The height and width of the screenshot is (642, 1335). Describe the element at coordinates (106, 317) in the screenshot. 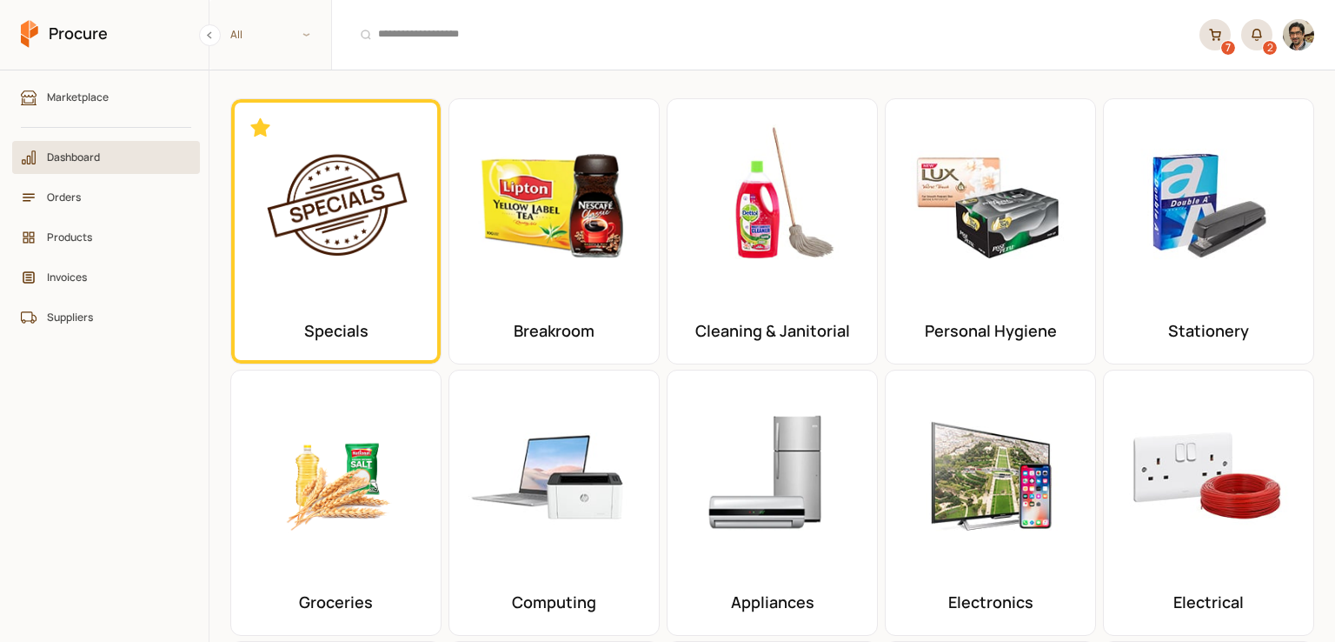

I see `a: Suppliers` at that location.